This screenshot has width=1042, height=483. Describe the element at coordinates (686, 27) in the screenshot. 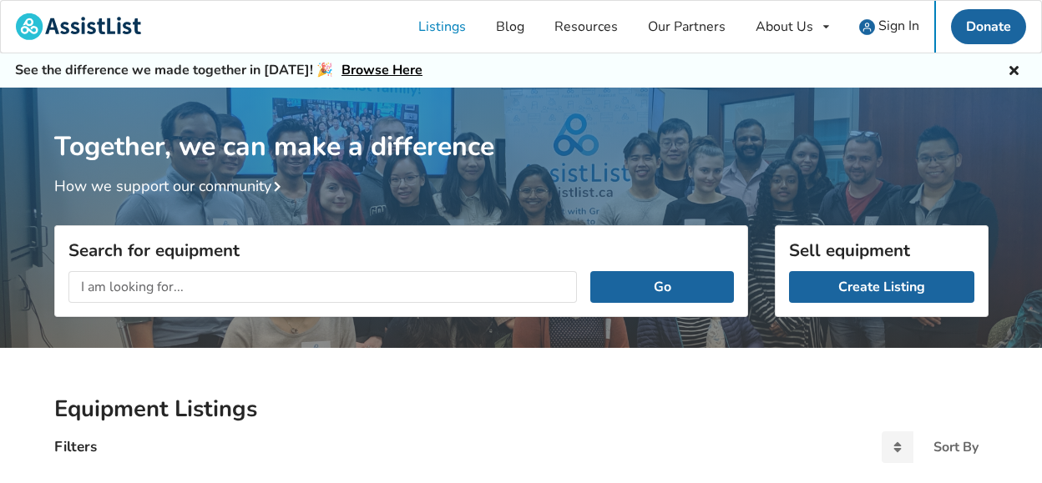

I see `a: Our Partners` at that location.